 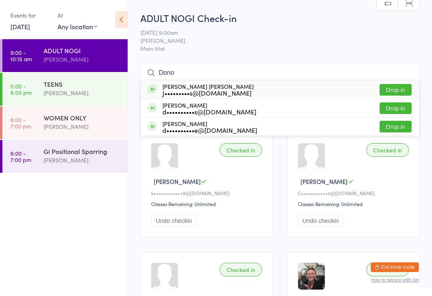 What do you see at coordinates (21, 56) in the screenshot?
I see `time: 9:00 - 10:15 am` at bounding box center [21, 56].